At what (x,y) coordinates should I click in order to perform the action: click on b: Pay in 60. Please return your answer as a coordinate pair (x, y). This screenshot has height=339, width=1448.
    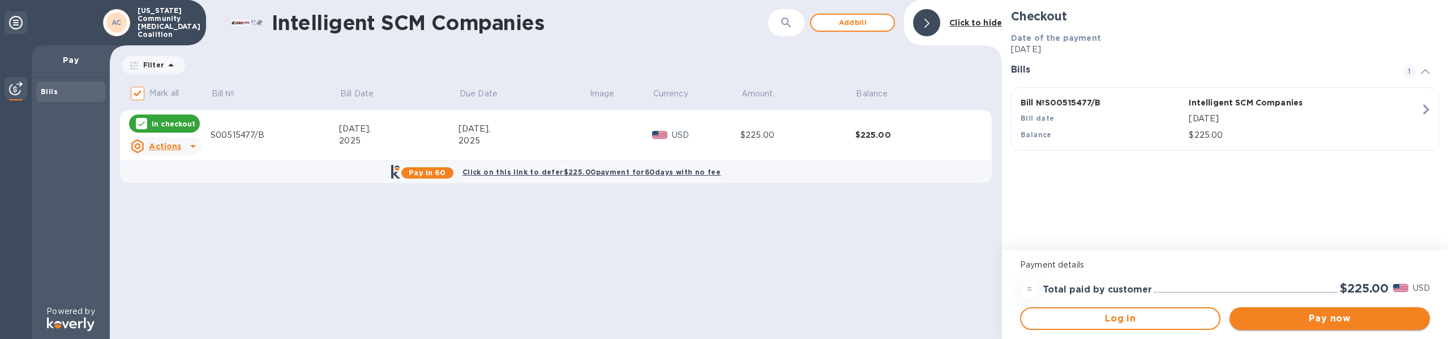
    Looking at the image, I should click on (427, 172).